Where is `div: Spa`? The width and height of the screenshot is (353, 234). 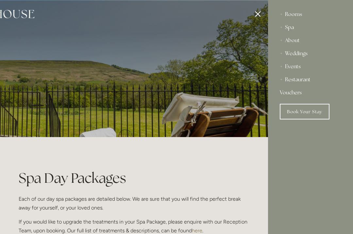 div: Spa is located at coordinates (311, 27).